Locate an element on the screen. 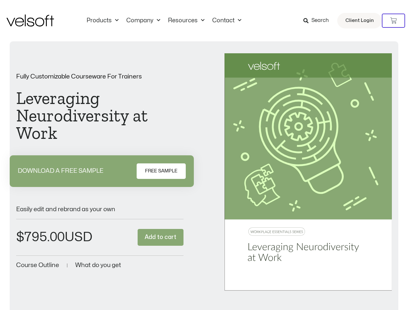  span: Search is located at coordinates (320, 21).